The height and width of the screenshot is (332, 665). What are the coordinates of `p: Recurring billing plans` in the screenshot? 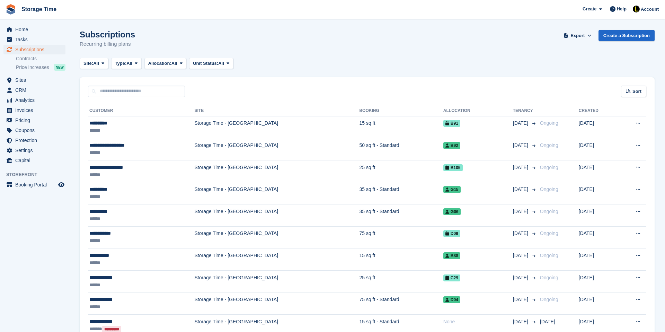 It's located at (107, 44).